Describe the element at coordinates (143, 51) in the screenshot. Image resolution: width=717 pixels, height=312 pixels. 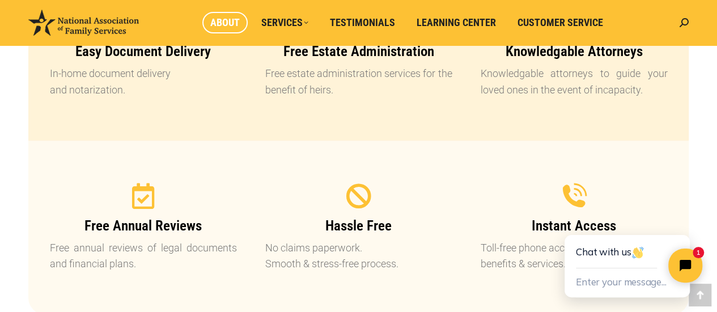
I see `span: Easy Document Delivery` at that location.